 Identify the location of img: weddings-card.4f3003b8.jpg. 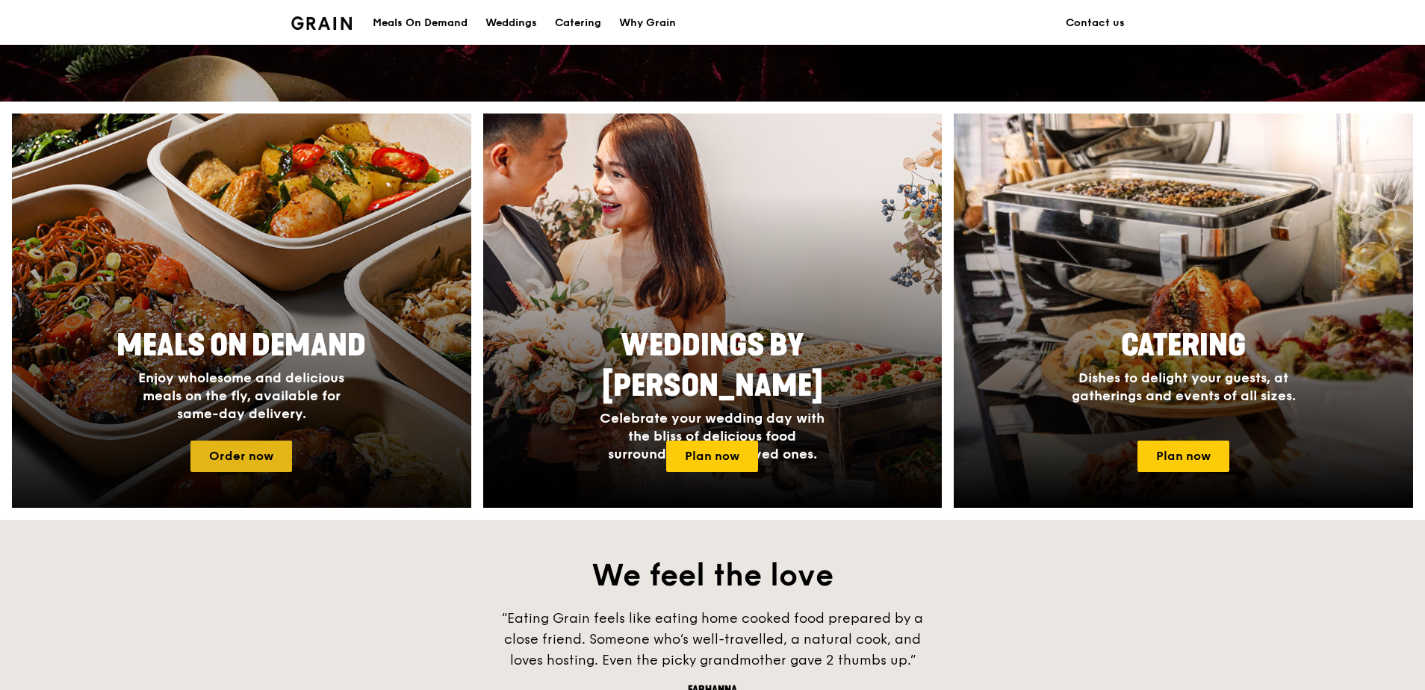
(712, 311).